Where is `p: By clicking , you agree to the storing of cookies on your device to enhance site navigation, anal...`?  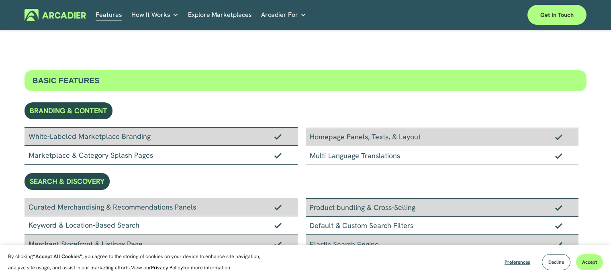
p: By clicking , you agree to the storing of cookies on your device to enhance site navigation, anal... is located at coordinates (139, 262).